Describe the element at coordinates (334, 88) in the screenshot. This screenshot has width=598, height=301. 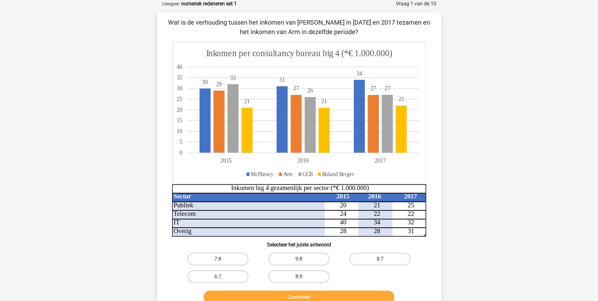
I see `tspan: 2727` at that location.